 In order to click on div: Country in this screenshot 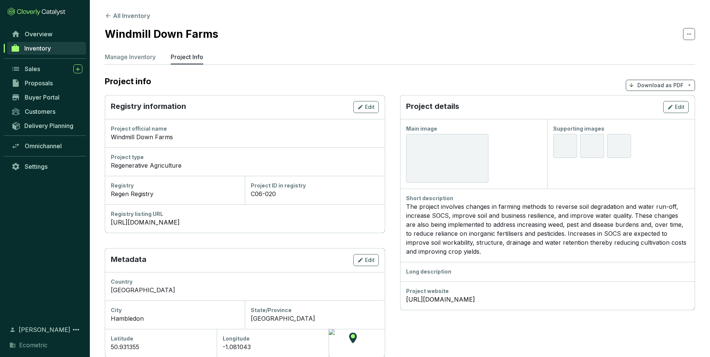, I will do `click(245, 282)`.